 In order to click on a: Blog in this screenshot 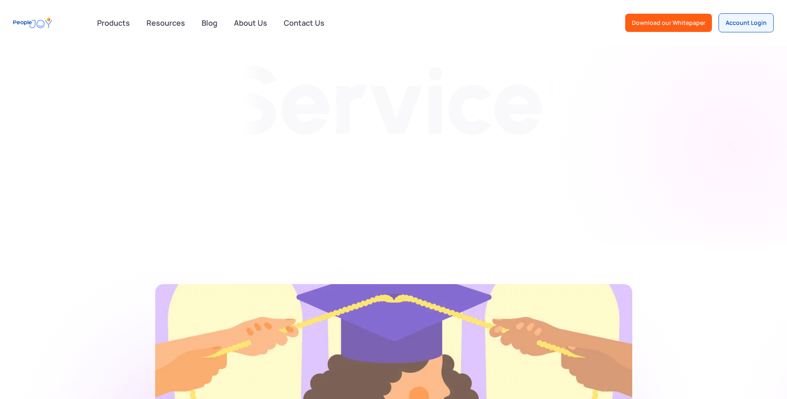, I will do `click(210, 23)`.